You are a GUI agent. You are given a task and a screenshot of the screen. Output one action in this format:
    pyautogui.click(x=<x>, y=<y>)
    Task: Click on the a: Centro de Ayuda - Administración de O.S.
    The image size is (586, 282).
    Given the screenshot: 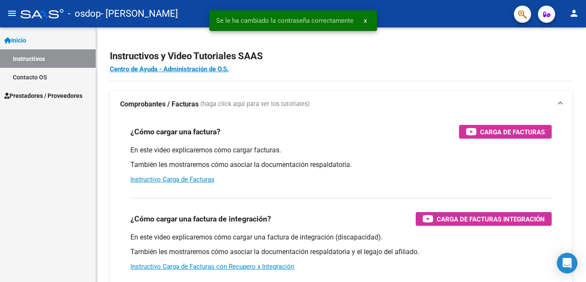 What is the action you would take?
    pyautogui.click(x=169, y=69)
    